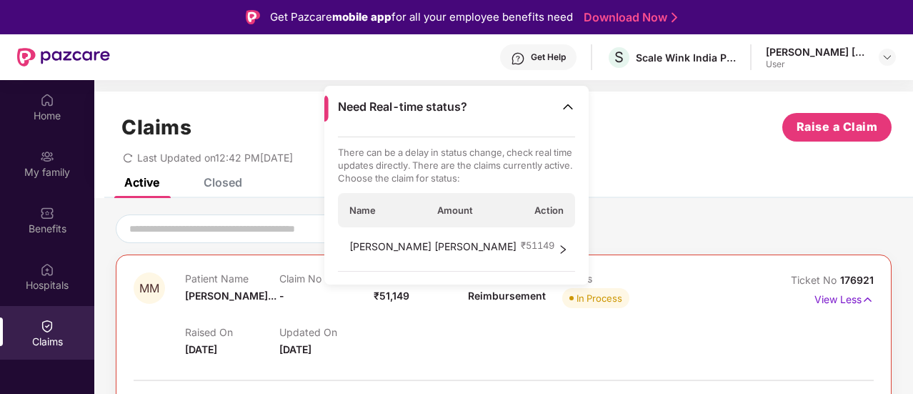  What do you see at coordinates (47, 326) in the screenshot?
I see `img: svg+xml;base64,PHN2ZyBpZD0iQ2xhaW0iIHhtbG5zPSJodHRwOi8vd3d3LnczLm9yZy8yMDAwL3N2ZyIgd2lkdGg9IjIwIi...` at bounding box center [47, 326].